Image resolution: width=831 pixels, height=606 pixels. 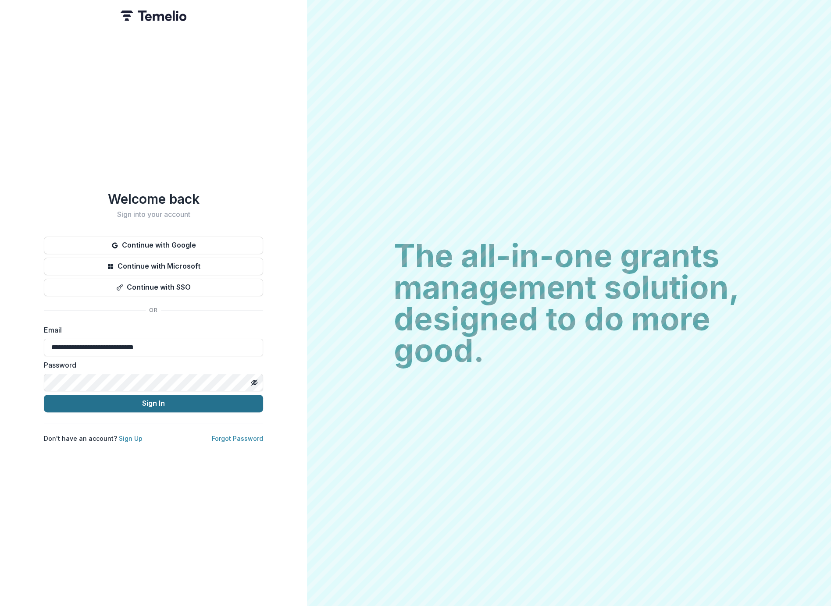 What do you see at coordinates (254, 383) in the screenshot?
I see `button: Toggle password visibility` at bounding box center [254, 383].